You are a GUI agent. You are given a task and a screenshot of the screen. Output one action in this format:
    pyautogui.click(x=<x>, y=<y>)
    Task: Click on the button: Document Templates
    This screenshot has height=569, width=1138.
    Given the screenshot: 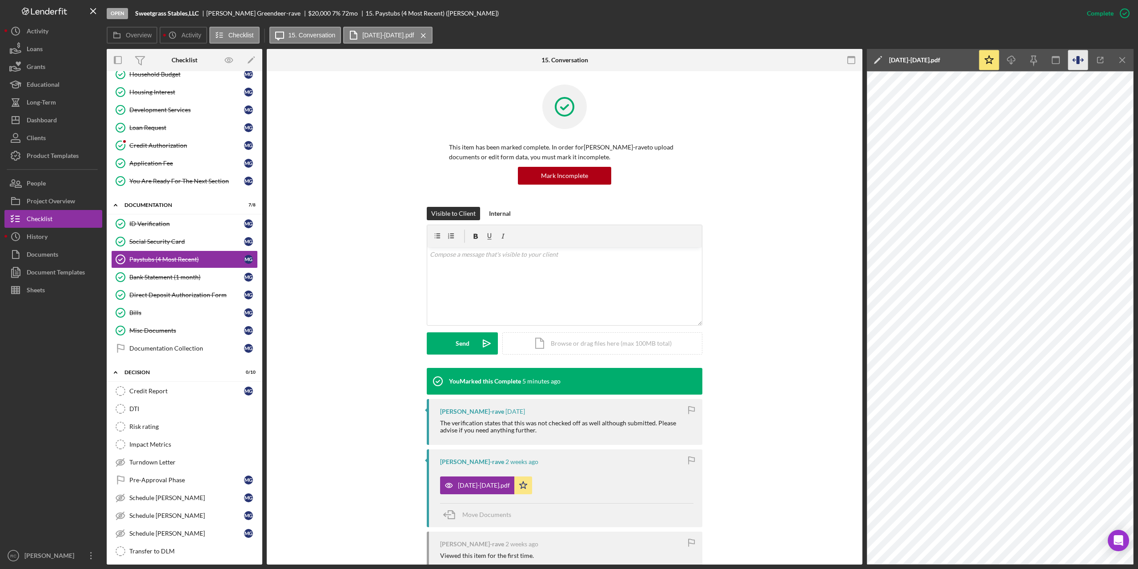 What is the action you would take?
    pyautogui.click(x=53, y=272)
    